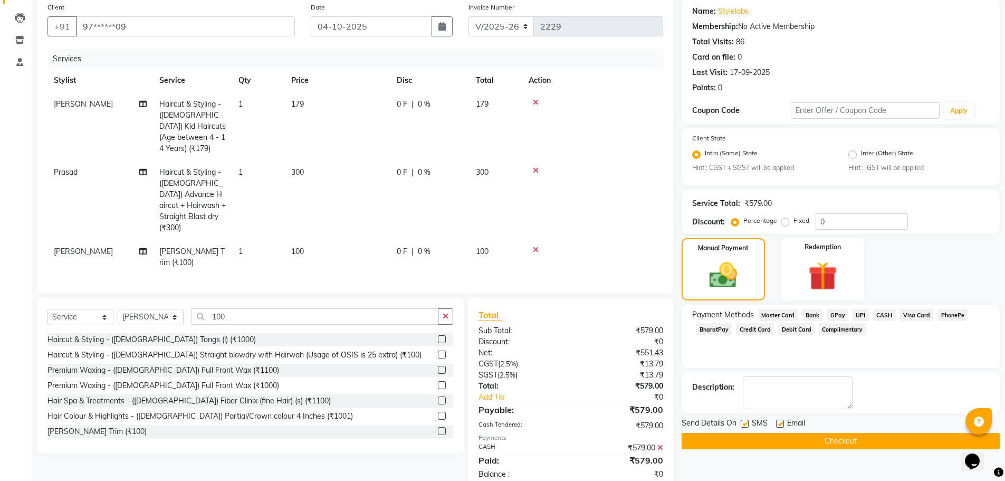 The width and height of the screenshot is (1005, 481). I want to click on span: CGST, so click(488, 363).